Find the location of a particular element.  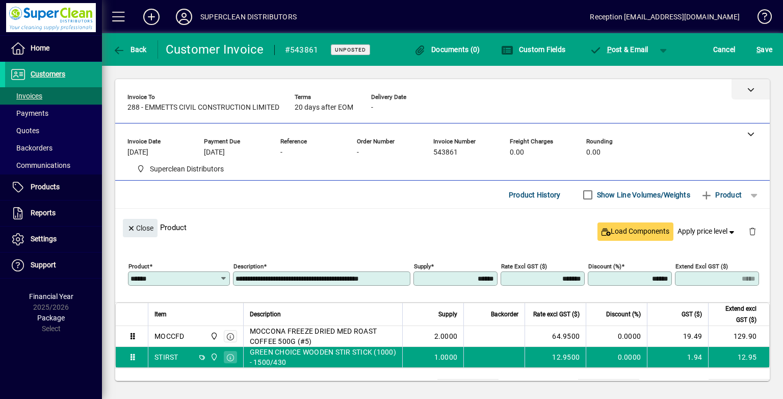

span: 543861 is located at coordinates (445, 152).